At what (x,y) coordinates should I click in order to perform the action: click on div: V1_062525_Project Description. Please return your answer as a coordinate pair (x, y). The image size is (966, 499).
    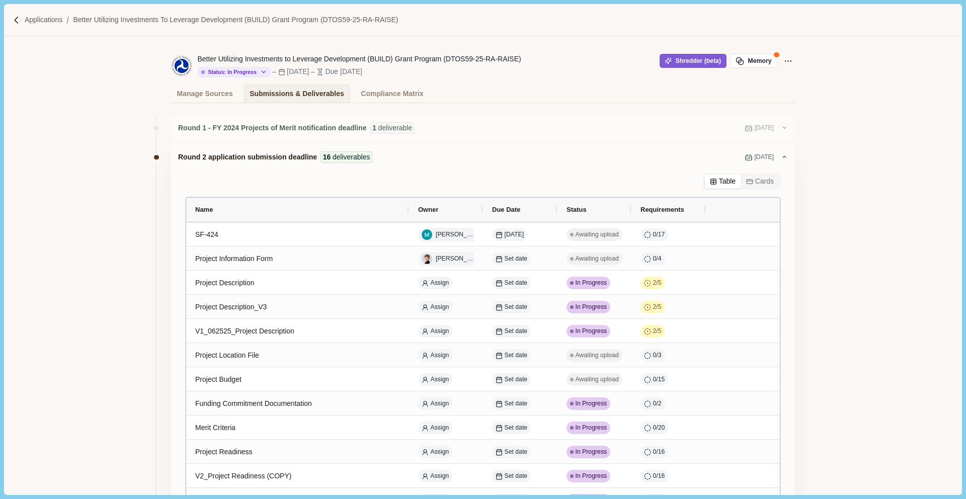
    Looking at the image, I should click on (297, 331).